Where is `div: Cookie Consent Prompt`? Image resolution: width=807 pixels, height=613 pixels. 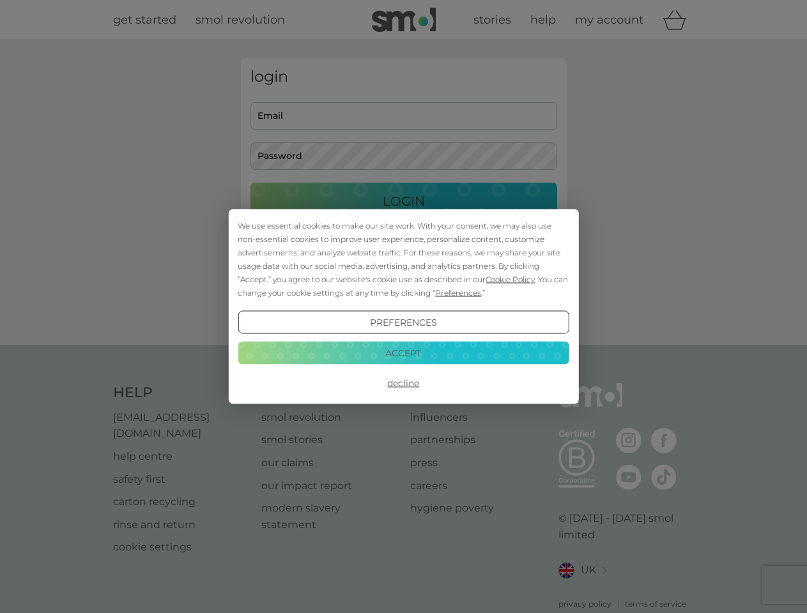 div: Cookie Consent Prompt is located at coordinates (403, 307).